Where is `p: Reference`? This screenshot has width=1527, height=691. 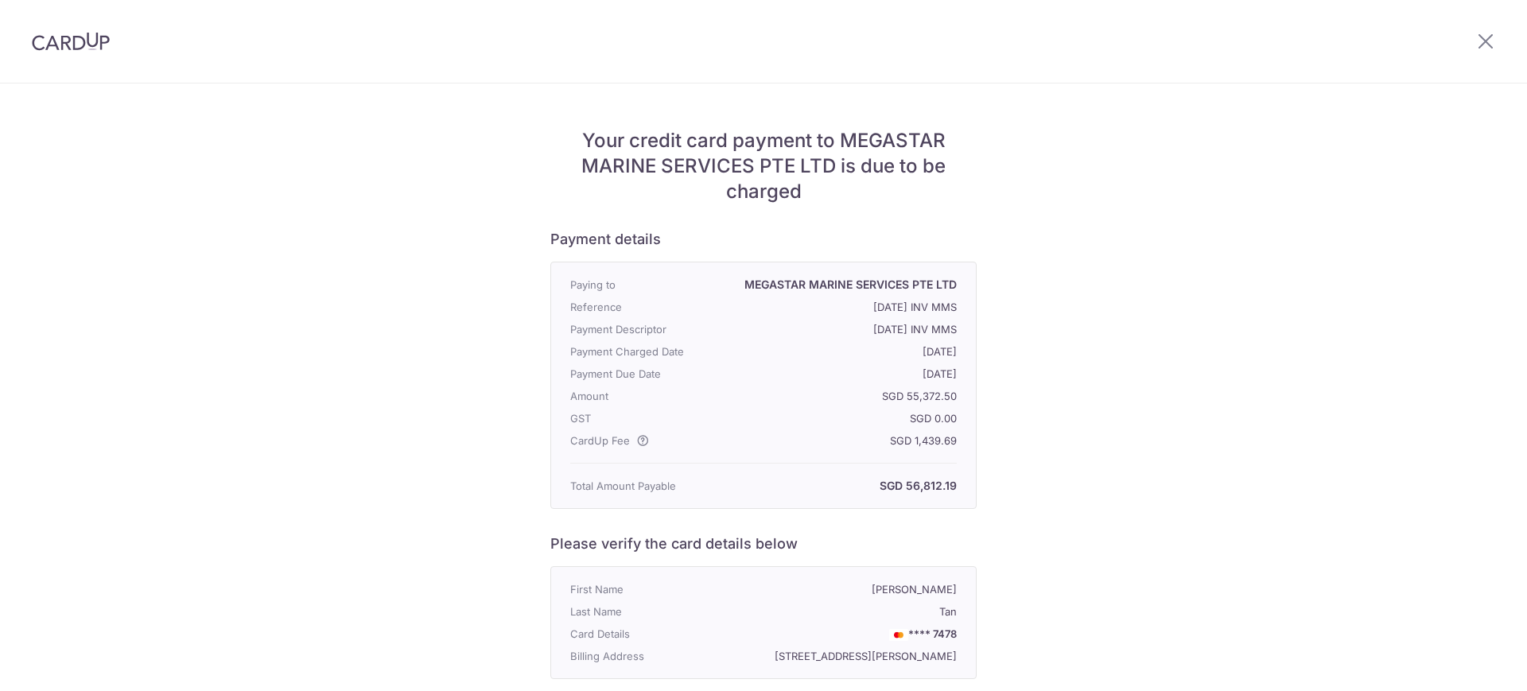
p: Reference is located at coordinates (647, 307).